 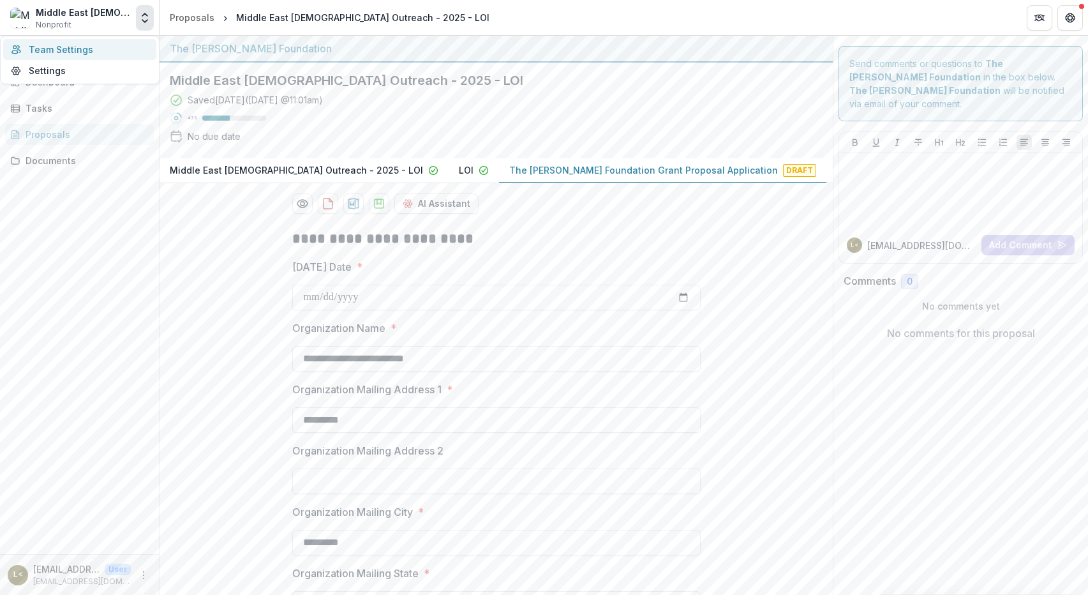 What do you see at coordinates (982, 142) in the screenshot?
I see `button: Bullet List` at bounding box center [982, 142].